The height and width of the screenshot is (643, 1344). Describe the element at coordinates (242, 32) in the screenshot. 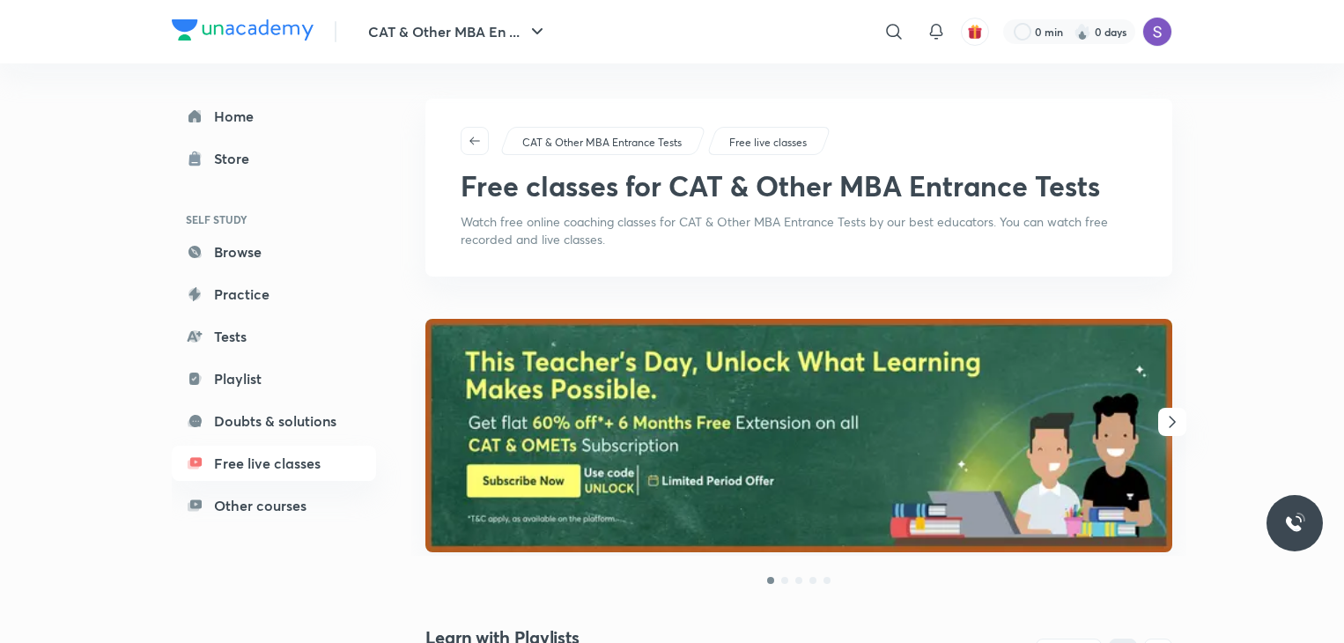

I see `a: Company Logo` at that location.